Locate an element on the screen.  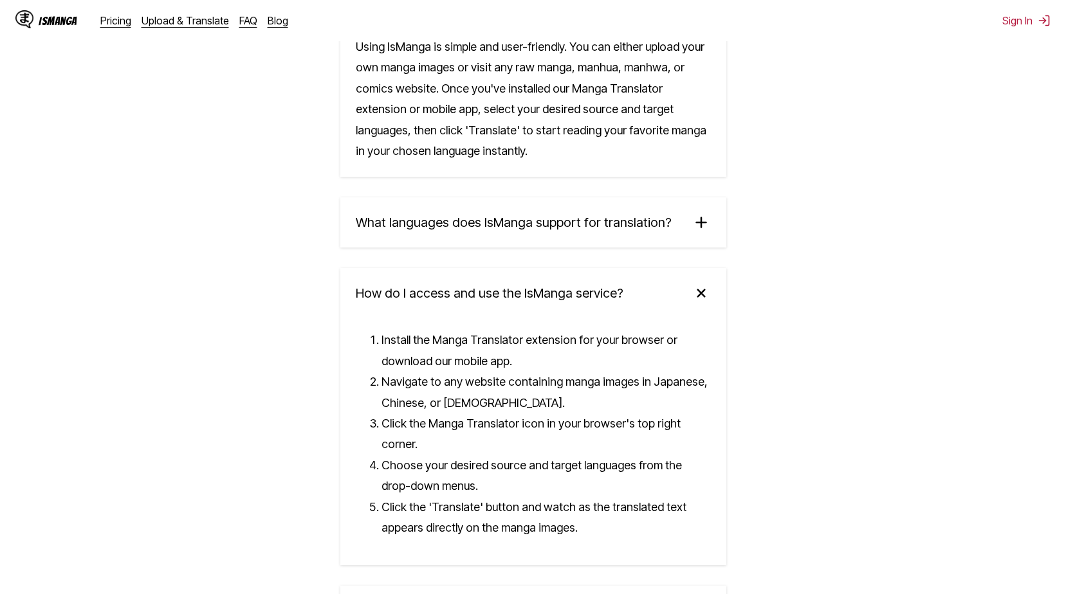
li: Click the 'Translate' button and watch as the translated text appears directly on the manga images. is located at coordinates (546, 518).